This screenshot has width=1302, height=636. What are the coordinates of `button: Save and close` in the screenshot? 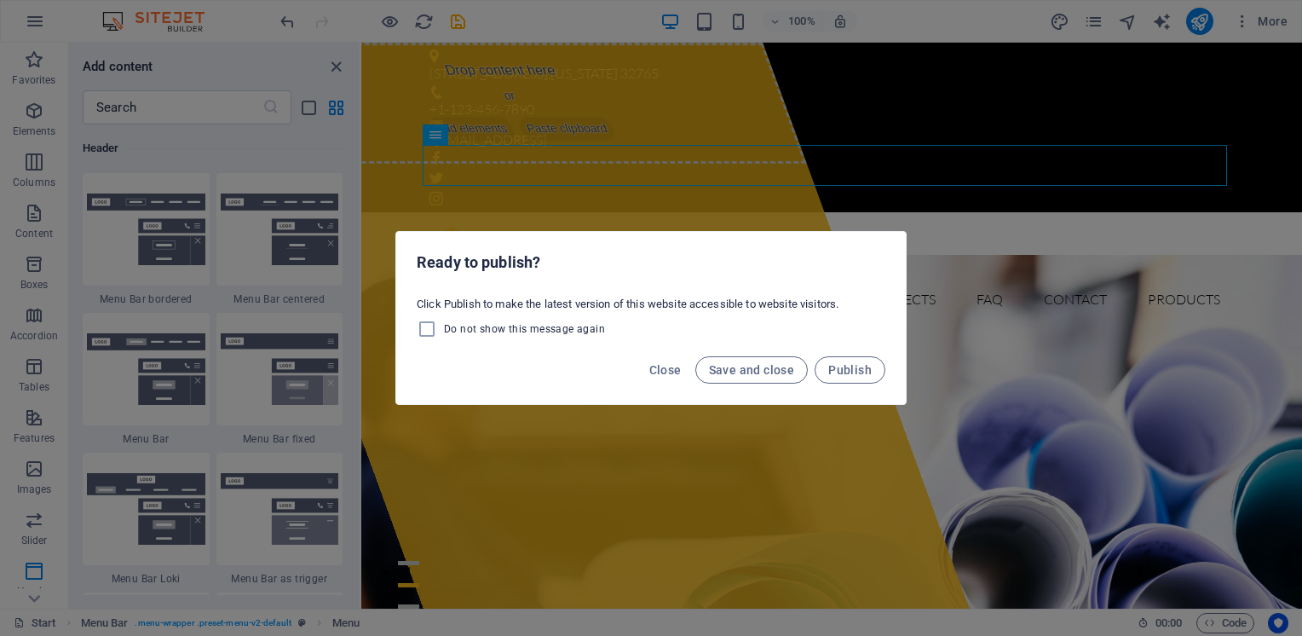 It's located at (751, 370).